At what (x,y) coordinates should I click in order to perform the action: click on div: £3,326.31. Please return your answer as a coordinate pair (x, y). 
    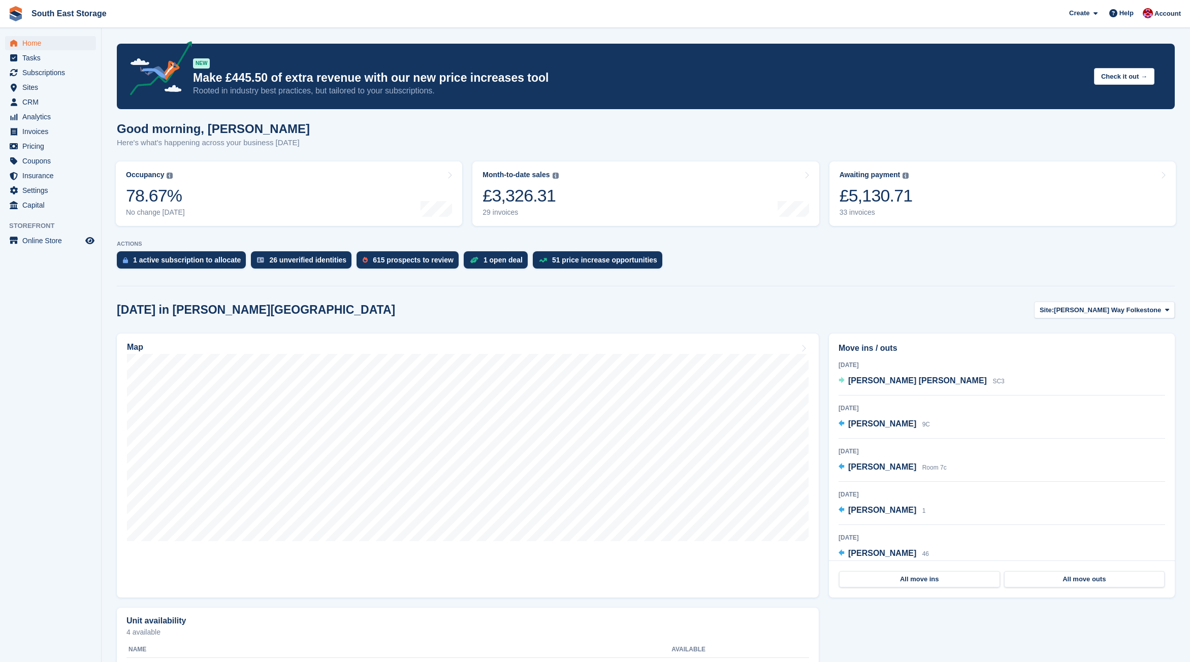
    Looking at the image, I should click on (520, 196).